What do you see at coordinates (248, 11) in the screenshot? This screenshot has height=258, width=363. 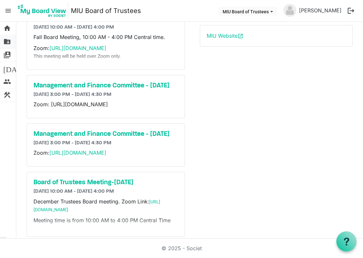 I see `button: MIU Board of Trustees dropdownbutton` at bounding box center [248, 11].